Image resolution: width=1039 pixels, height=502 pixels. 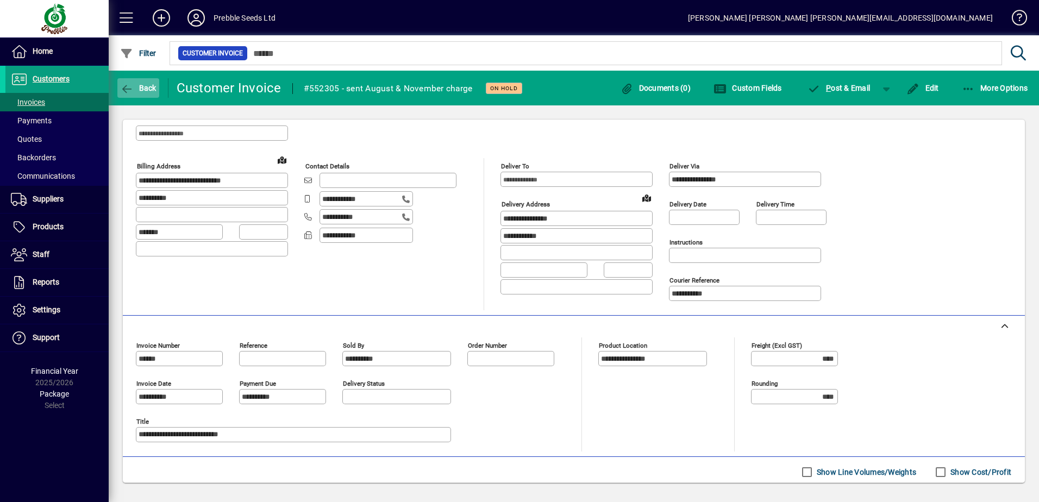 I want to click on button: Edit, so click(x=922, y=88).